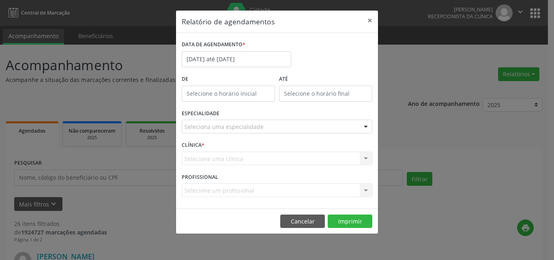  What do you see at coordinates (228, 94) in the screenshot?
I see `input: Selecione o horário inicial` at bounding box center [228, 94].